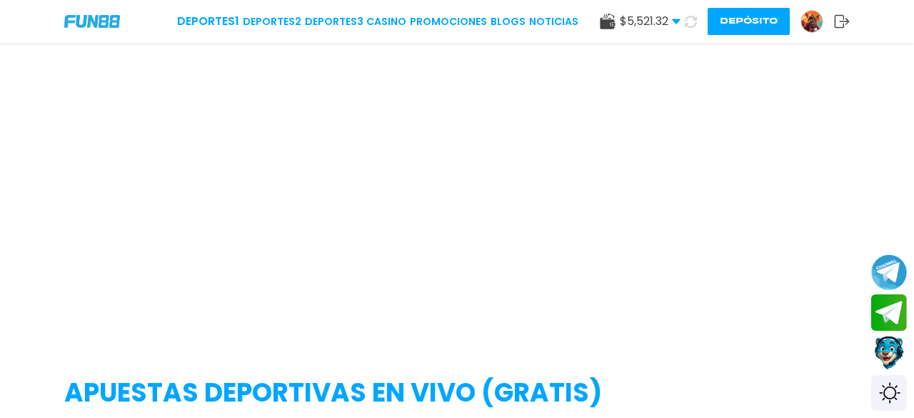 Image resolution: width=914 pixels, height=418 pixels. I want to click on div: Switch theme, so click(889, 393).